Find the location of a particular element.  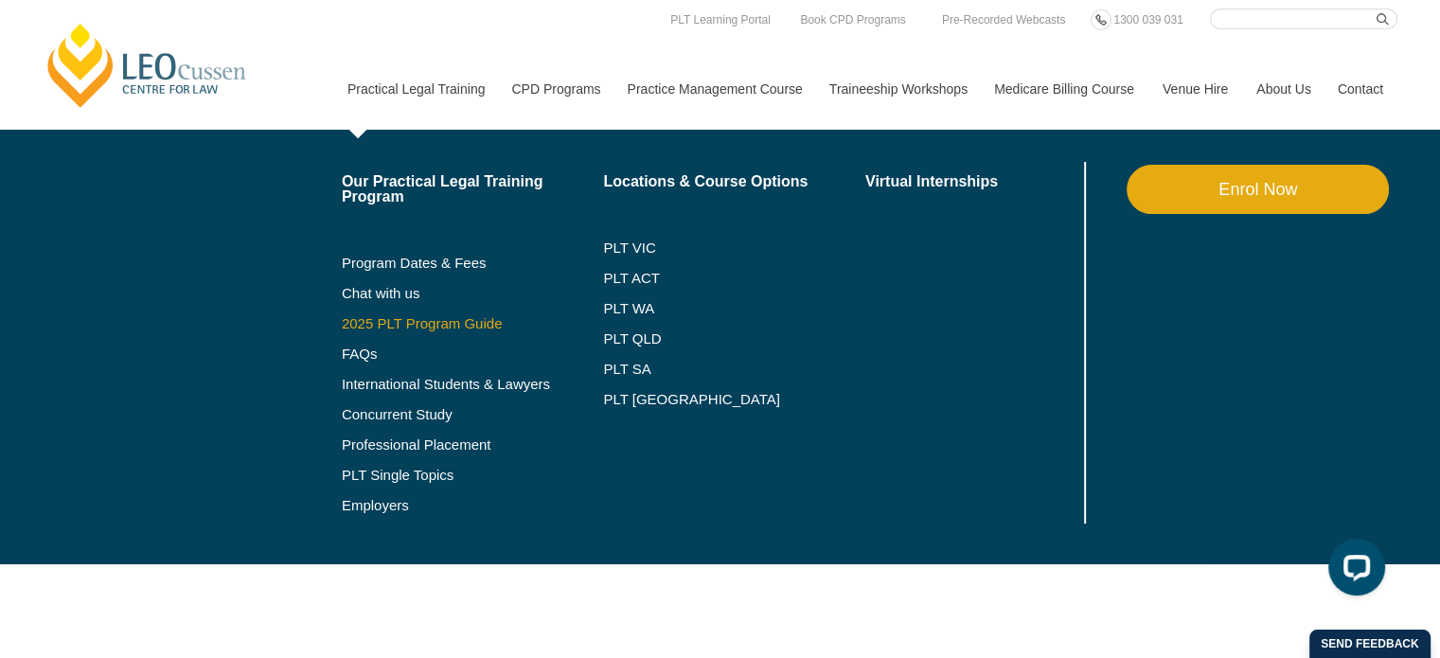

a: Locations & Course Options is located at coordinates (734, 182).